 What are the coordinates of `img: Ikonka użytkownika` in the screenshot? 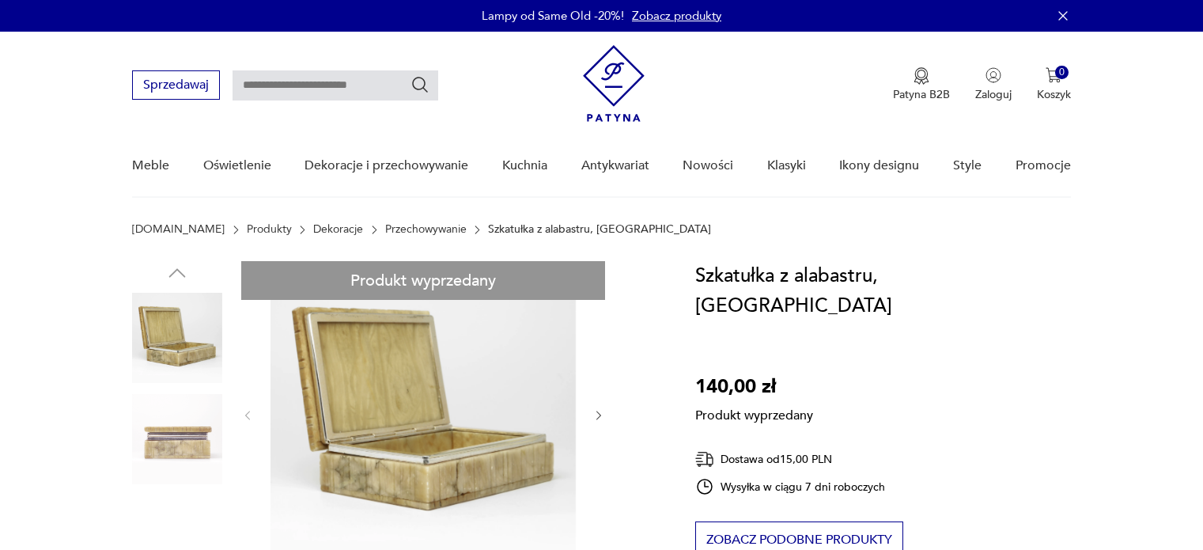 It's located at (993, 75).